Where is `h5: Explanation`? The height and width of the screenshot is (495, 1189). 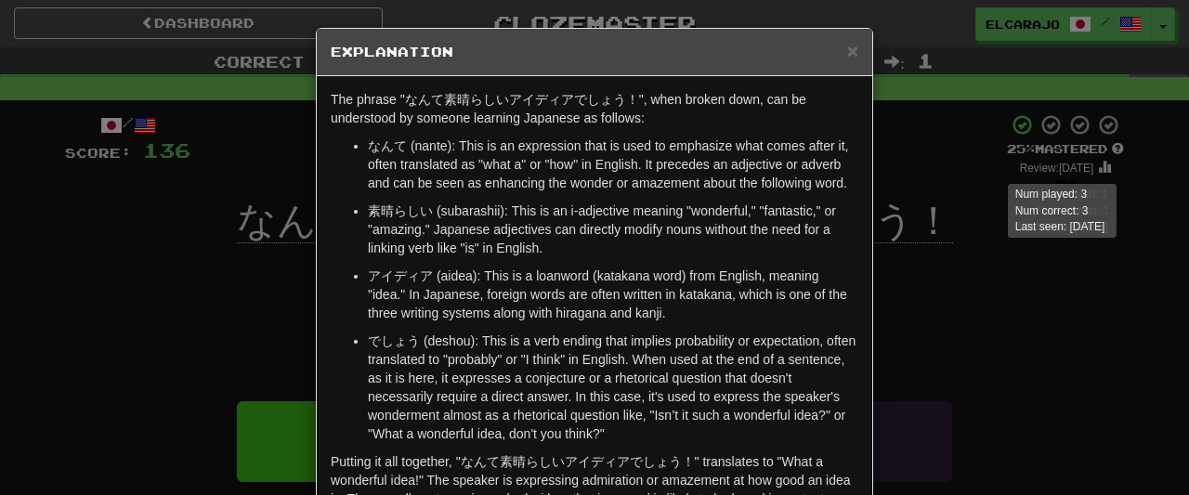 h5: Explanation is located at coordinates (594, 52).